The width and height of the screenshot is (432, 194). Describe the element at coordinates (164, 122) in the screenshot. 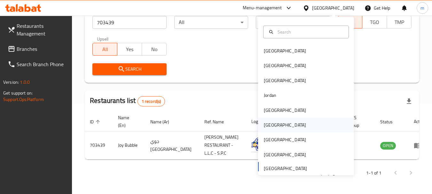

I see `span: Name (Ar)` at that location.